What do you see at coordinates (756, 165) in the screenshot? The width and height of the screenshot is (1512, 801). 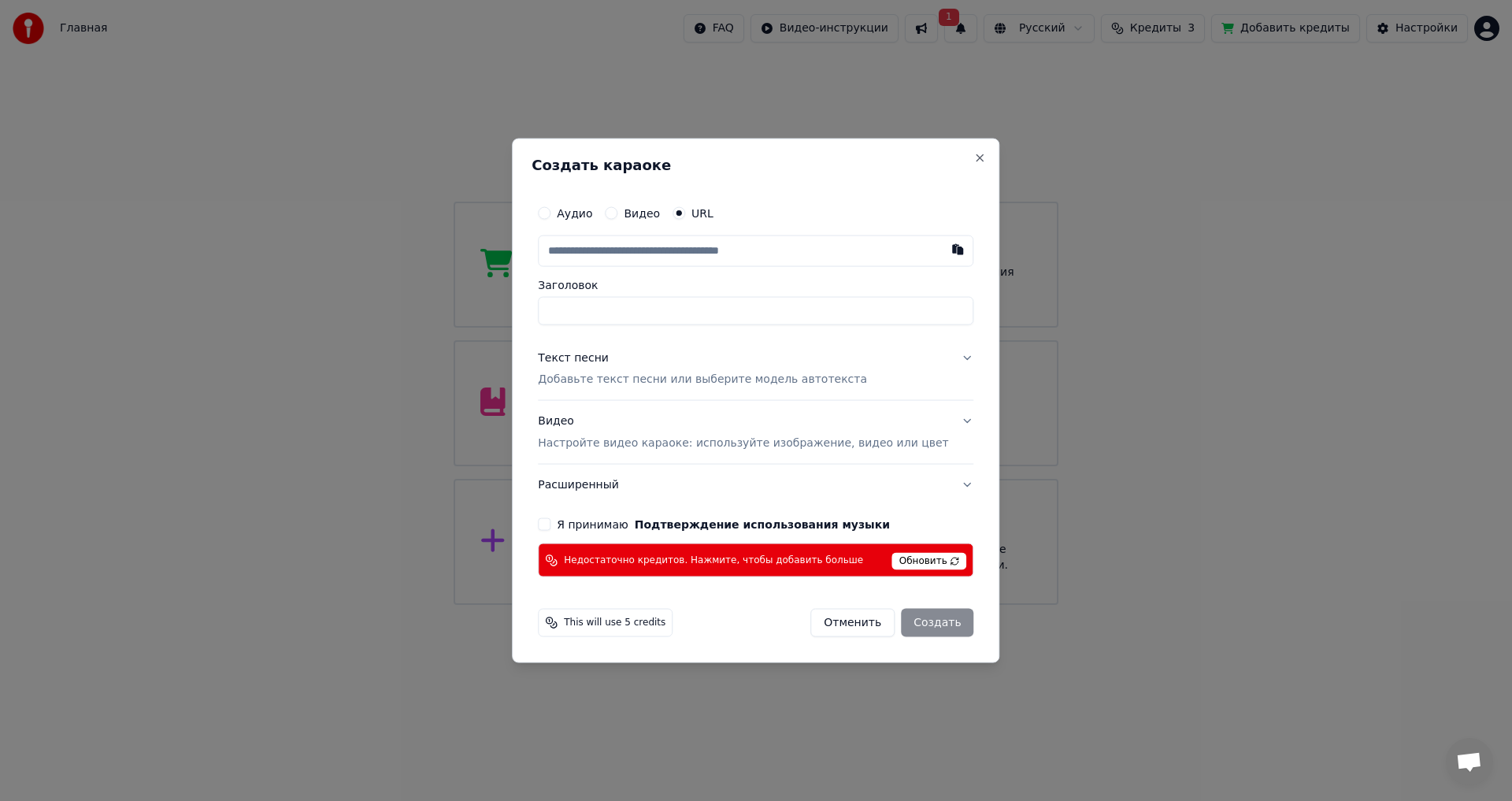 I see `h2: Создать караоке` at bounding box center [756, 165].